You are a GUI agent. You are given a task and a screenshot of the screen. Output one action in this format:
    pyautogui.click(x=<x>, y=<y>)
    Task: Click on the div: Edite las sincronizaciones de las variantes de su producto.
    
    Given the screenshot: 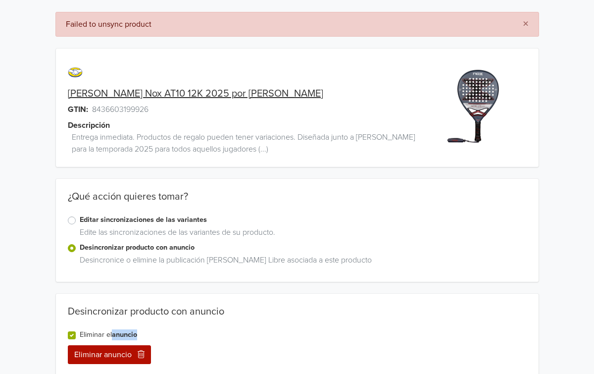 What is the action you would take?
    pyautogui.click(x=301, y=234)
    